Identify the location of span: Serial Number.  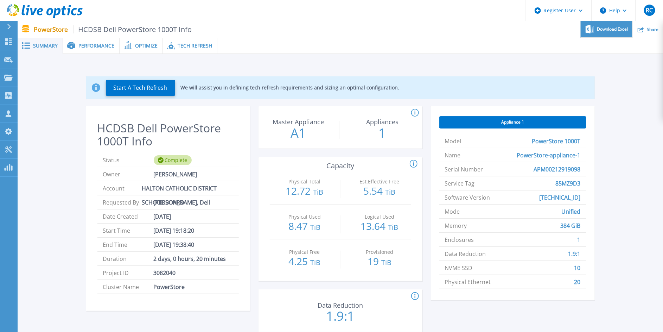
(464, 169).